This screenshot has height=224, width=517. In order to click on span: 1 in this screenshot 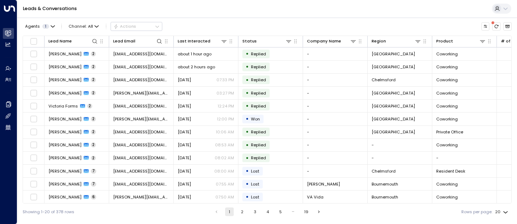, I will do `click(46, 26)`.